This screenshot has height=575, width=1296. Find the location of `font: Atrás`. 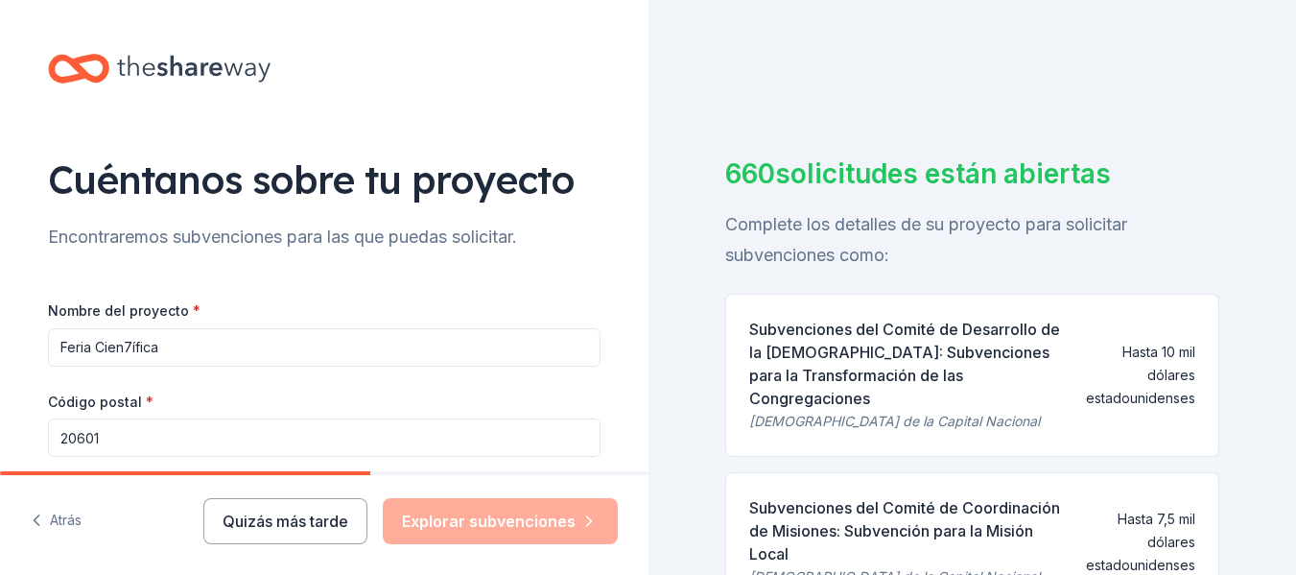

font: Atrás is located at coordinates (65, 519).